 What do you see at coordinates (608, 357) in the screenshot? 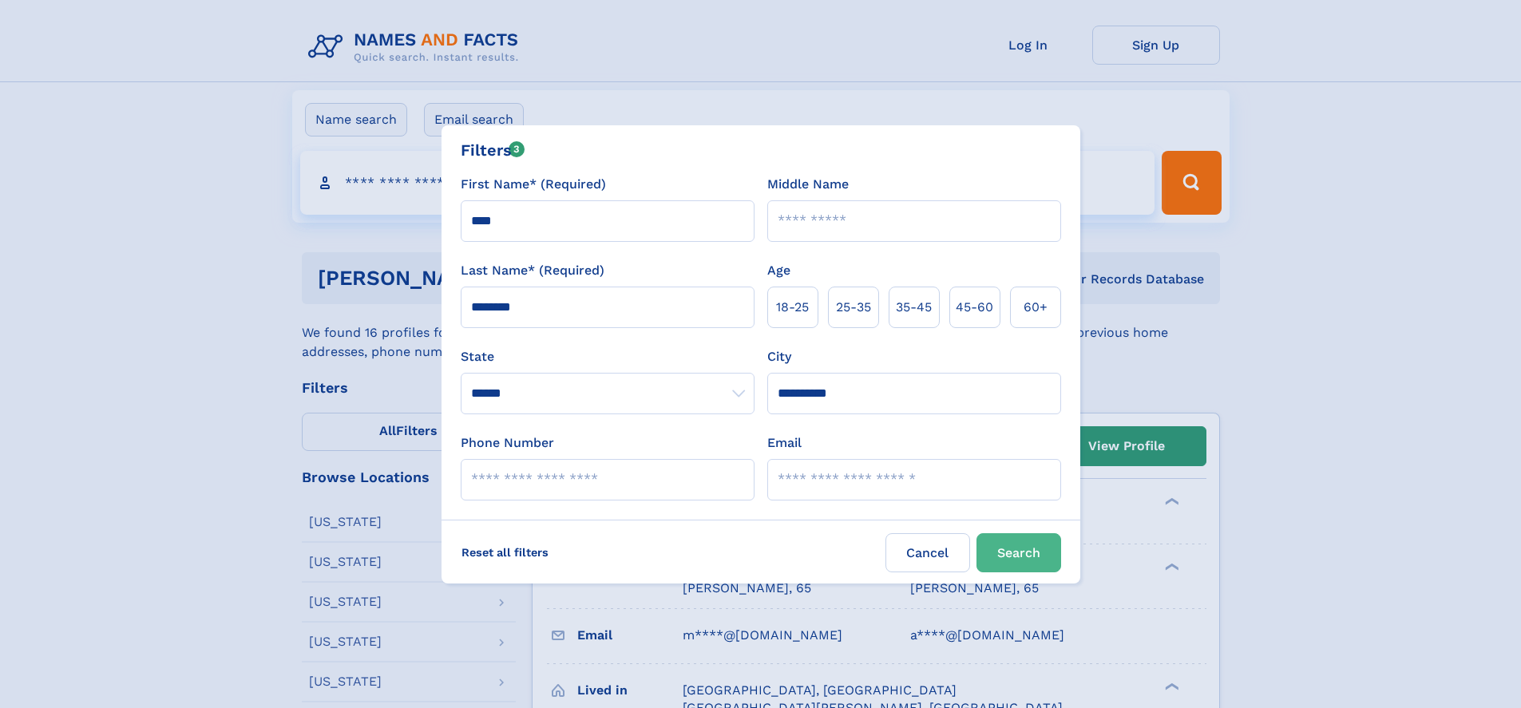
I see `label: State` at bounding box center [608, 357].